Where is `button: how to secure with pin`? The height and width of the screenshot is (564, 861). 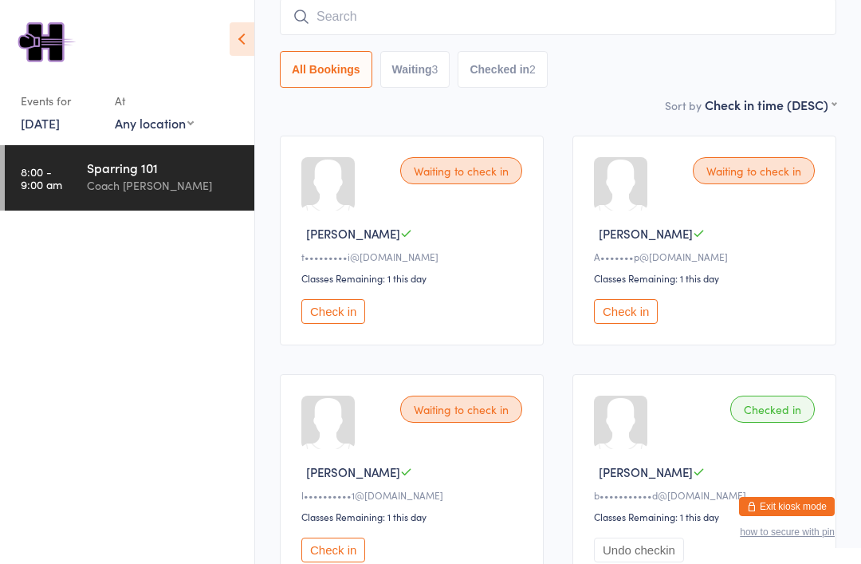
button: how to secure with pin is located at coordinates (787, 532).